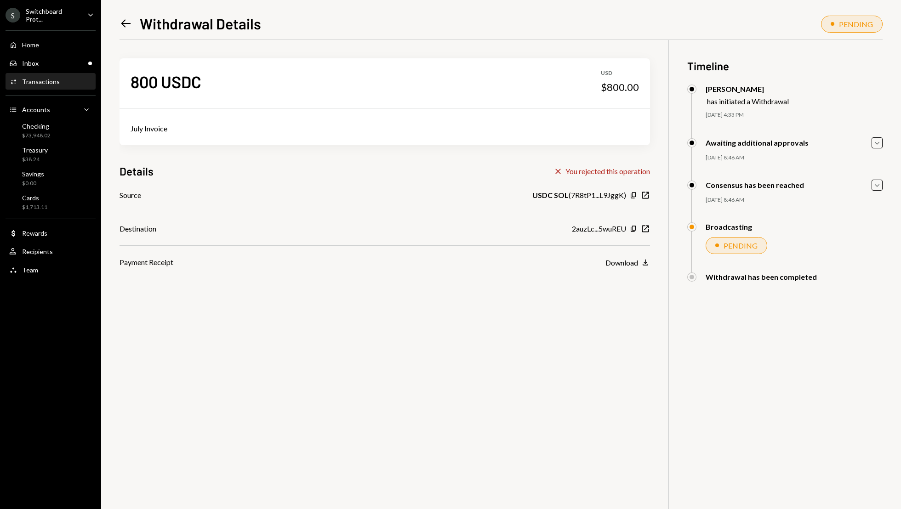  What do you see at coordinates (620, 73) in the screenshot?
I see `div: USD` at bounding box center [620, 73].